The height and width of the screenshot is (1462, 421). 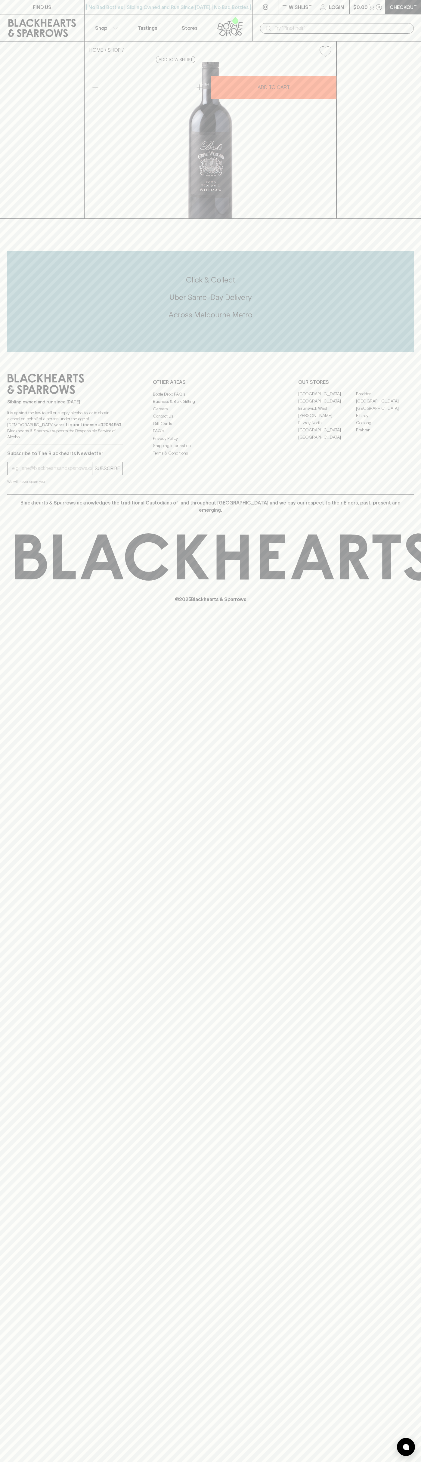 What do you see at coordinates (356, 382) in the screenshot?
I see `p: OUR STORES` at bounding box center [356, 382].